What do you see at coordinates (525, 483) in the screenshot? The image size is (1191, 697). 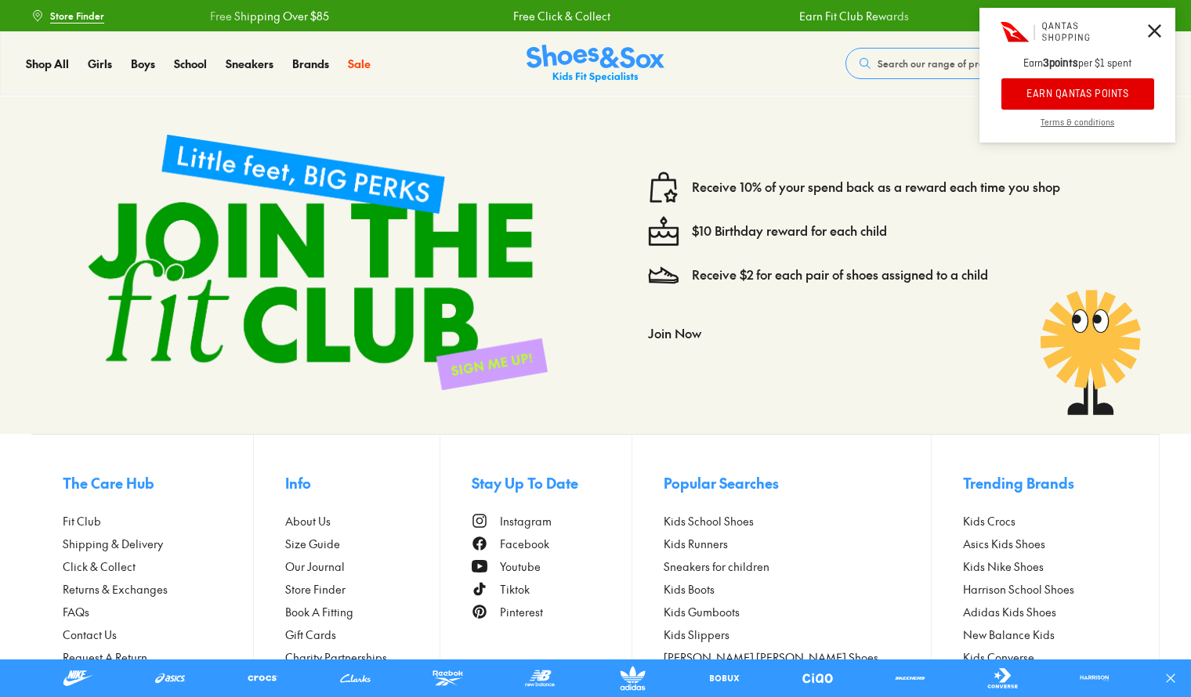 I see `span: Stay Up To Date` at bounding box center [525, 483].